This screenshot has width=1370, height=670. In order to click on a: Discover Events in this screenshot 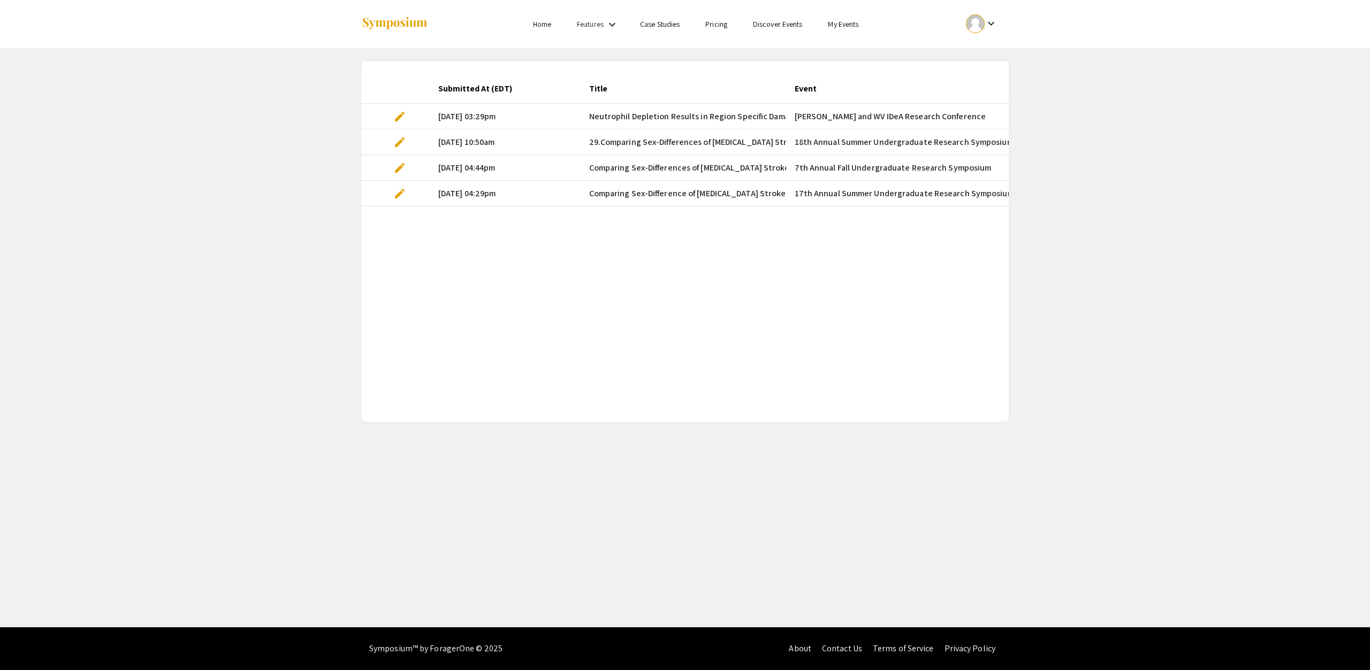, I will do `click(777, 24)`.